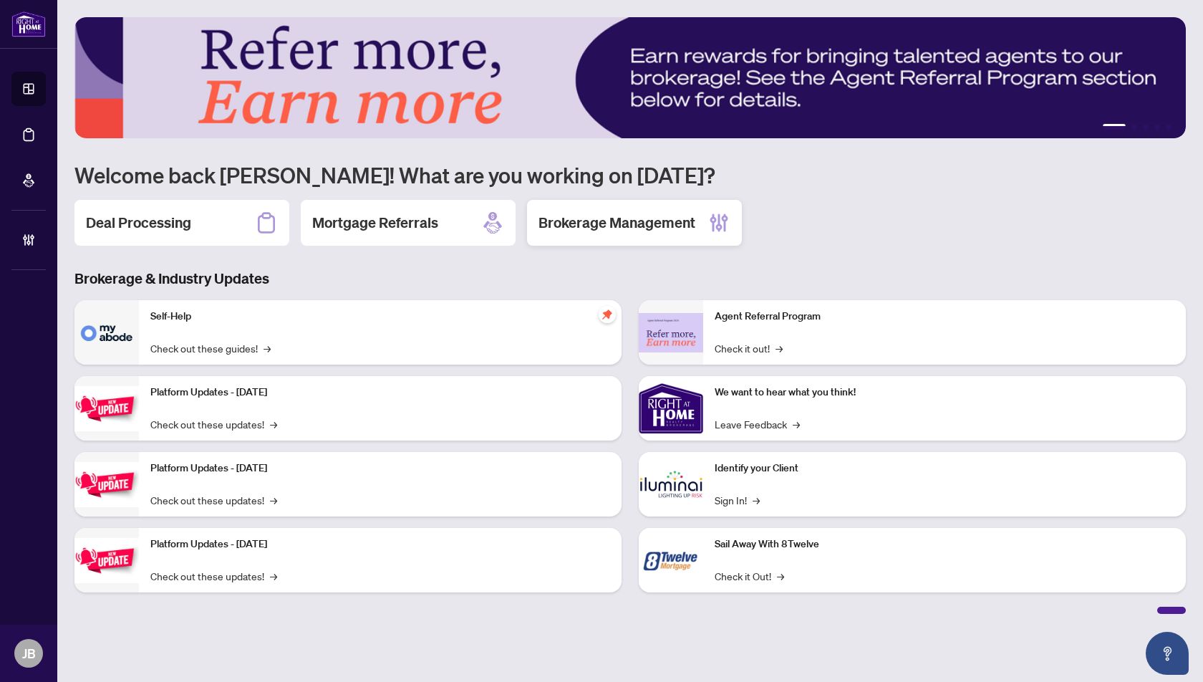 This screenshot has height=682, width=1203. What do you see at coordinates (1114, 127) in the screenshot?
I see `button: 1` at bounding box center [1114, 127].